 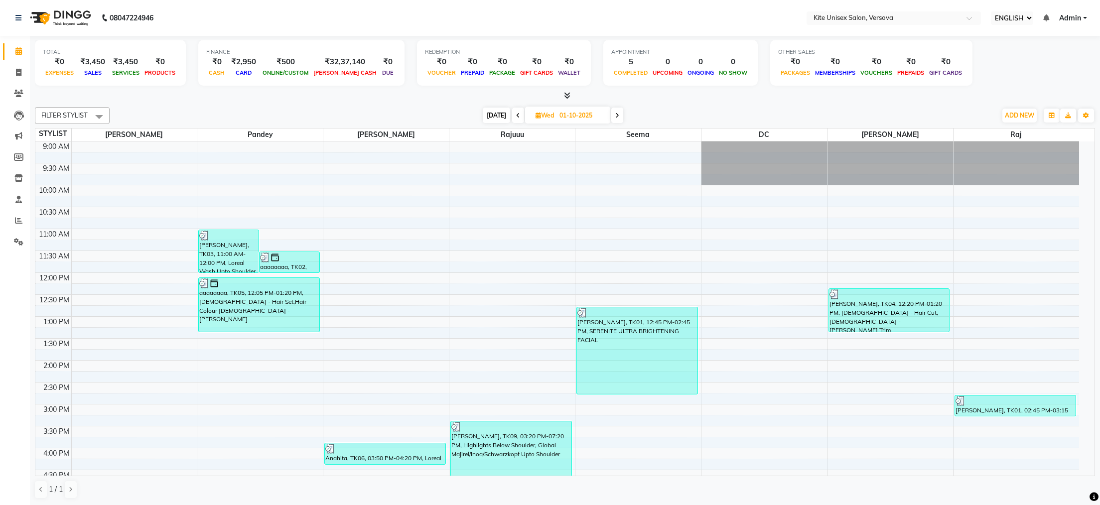 What do you see at coordinates (512, 135) in the screenshot?
I see `span: Rajuuu` at bounding box center [512, 135].